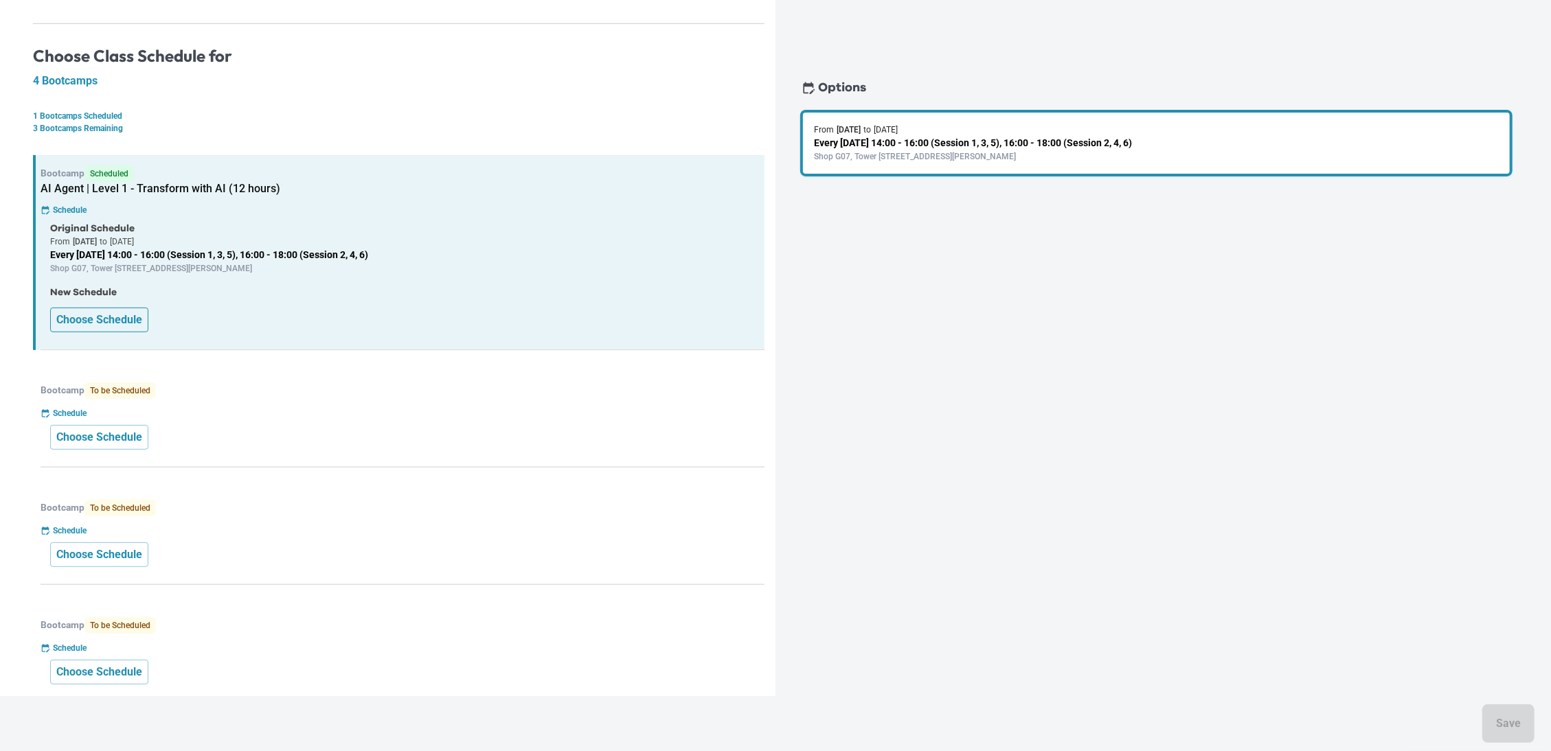 The image size is (1551, 751). I want to click on p: Options, so click(843, 88).